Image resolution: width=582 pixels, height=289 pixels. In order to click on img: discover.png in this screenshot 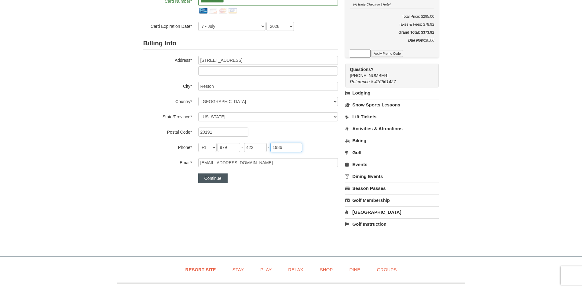, I will do `click(213, 11)`.